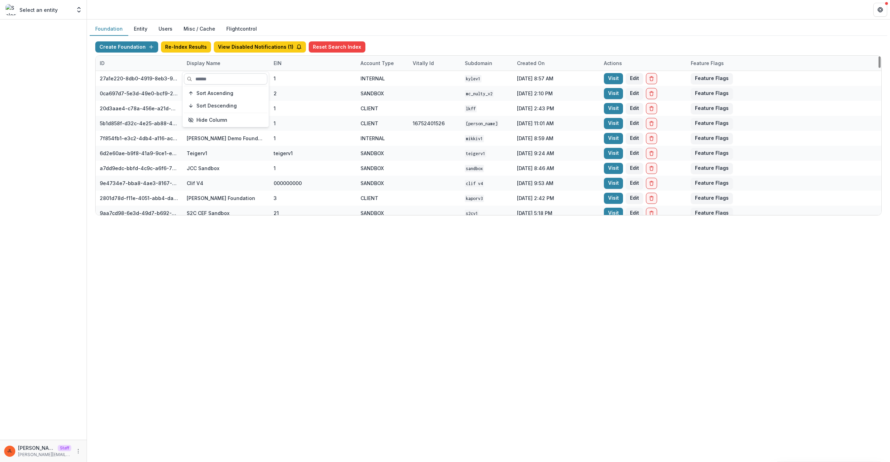  What do you see at coordinates (208, 213) in the screenshot?
I see `div: S2C CEF Sandbox` at bounding box center [208, 213].